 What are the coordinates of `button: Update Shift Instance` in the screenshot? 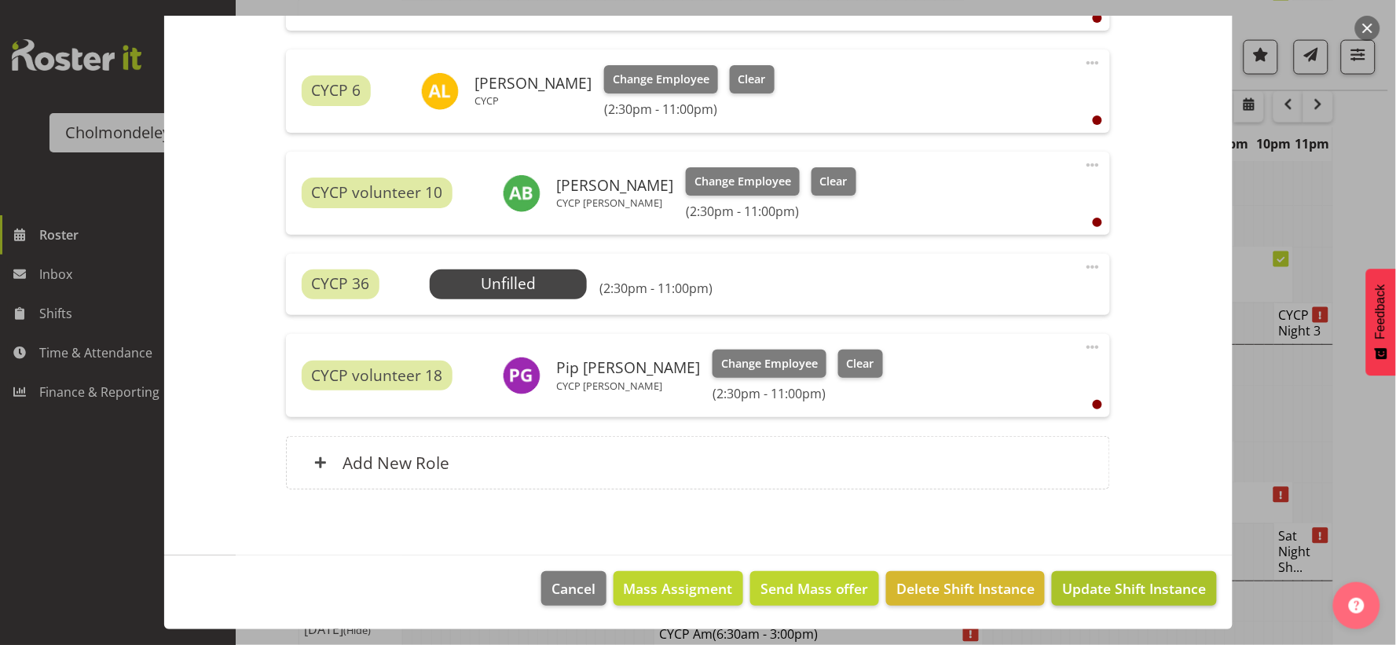 It's located at (1134, 589).